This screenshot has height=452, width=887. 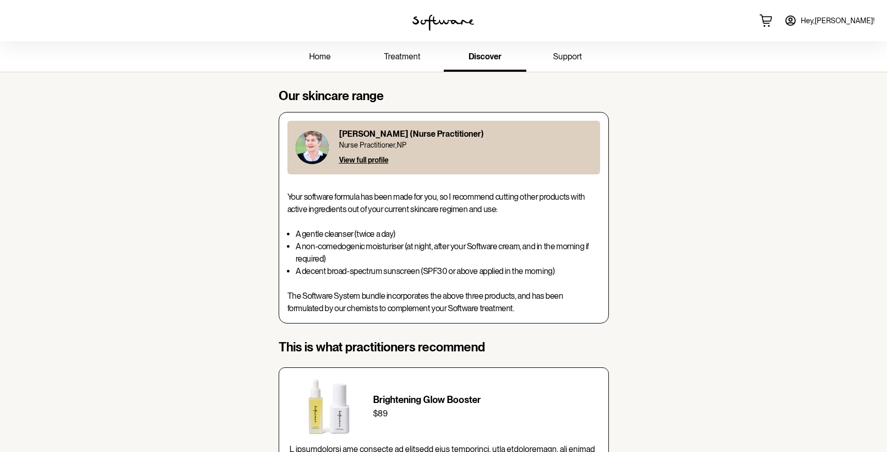 I want to click on span: View full profile, so click(x=364, y=160).